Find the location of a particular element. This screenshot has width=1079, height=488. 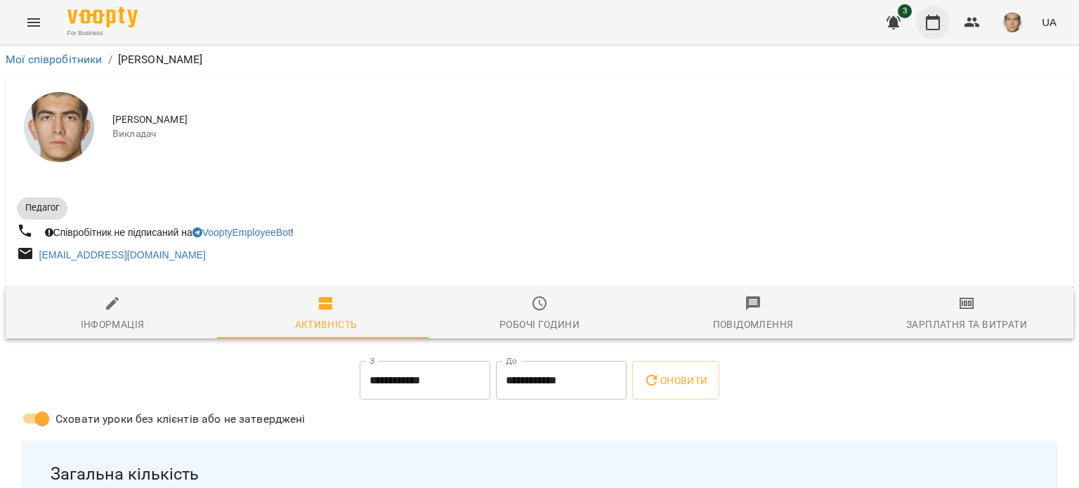

div: Робочі години is located at coordinates (540, 325).